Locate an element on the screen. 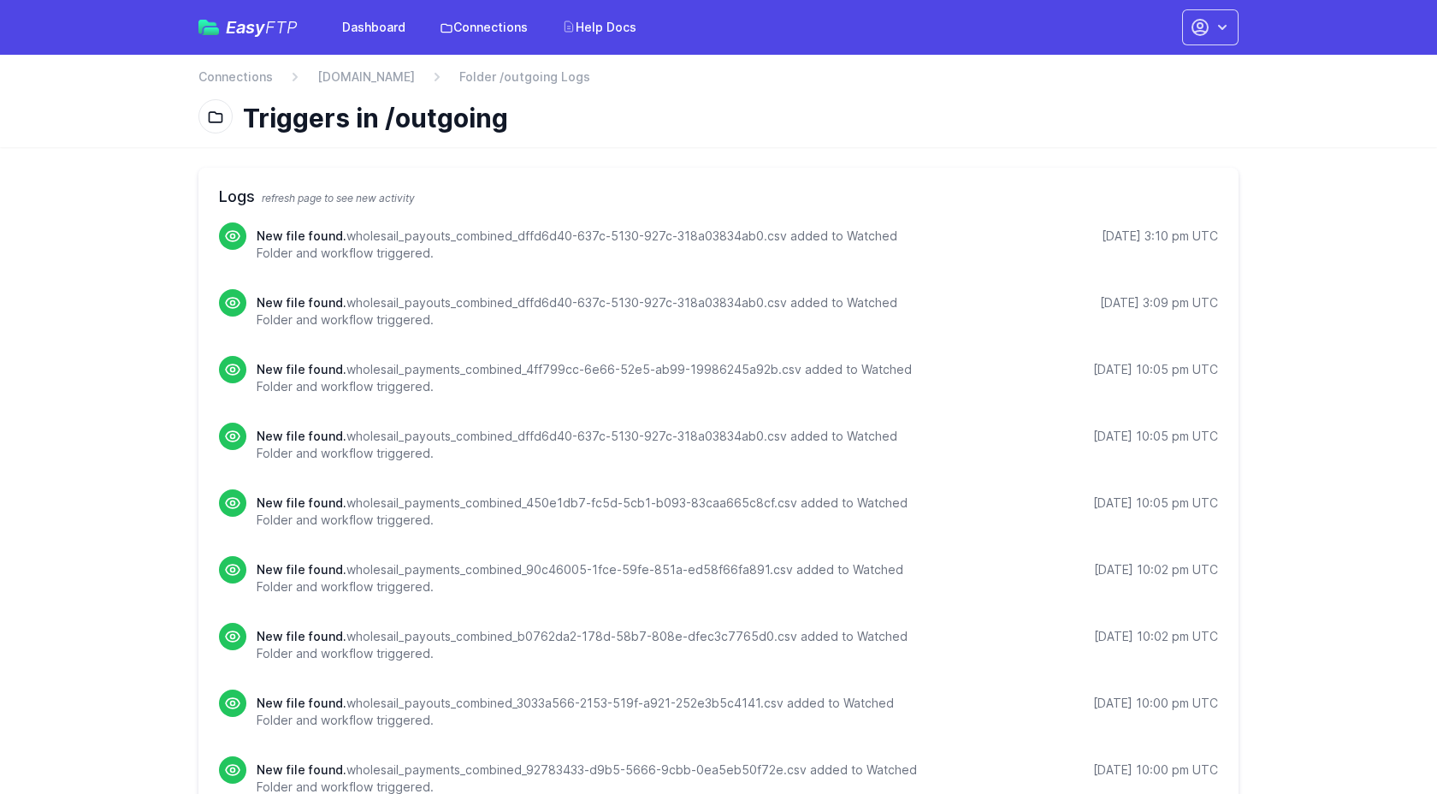 The height and width of the screenshot is (794, 1437). nav: Breadcrumb is located at coordinates (718, 82).